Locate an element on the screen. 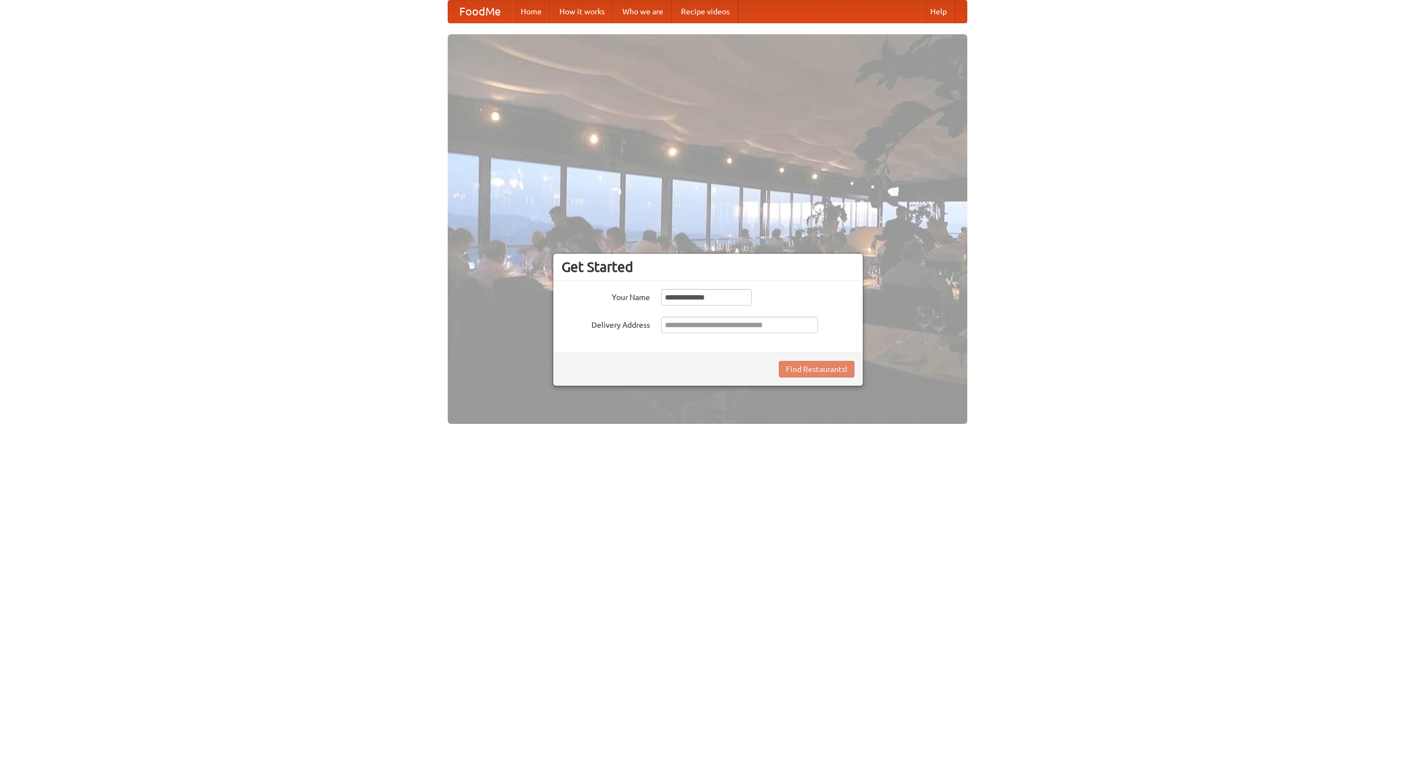  h3: Get Started is located at coordinates (708, 267).